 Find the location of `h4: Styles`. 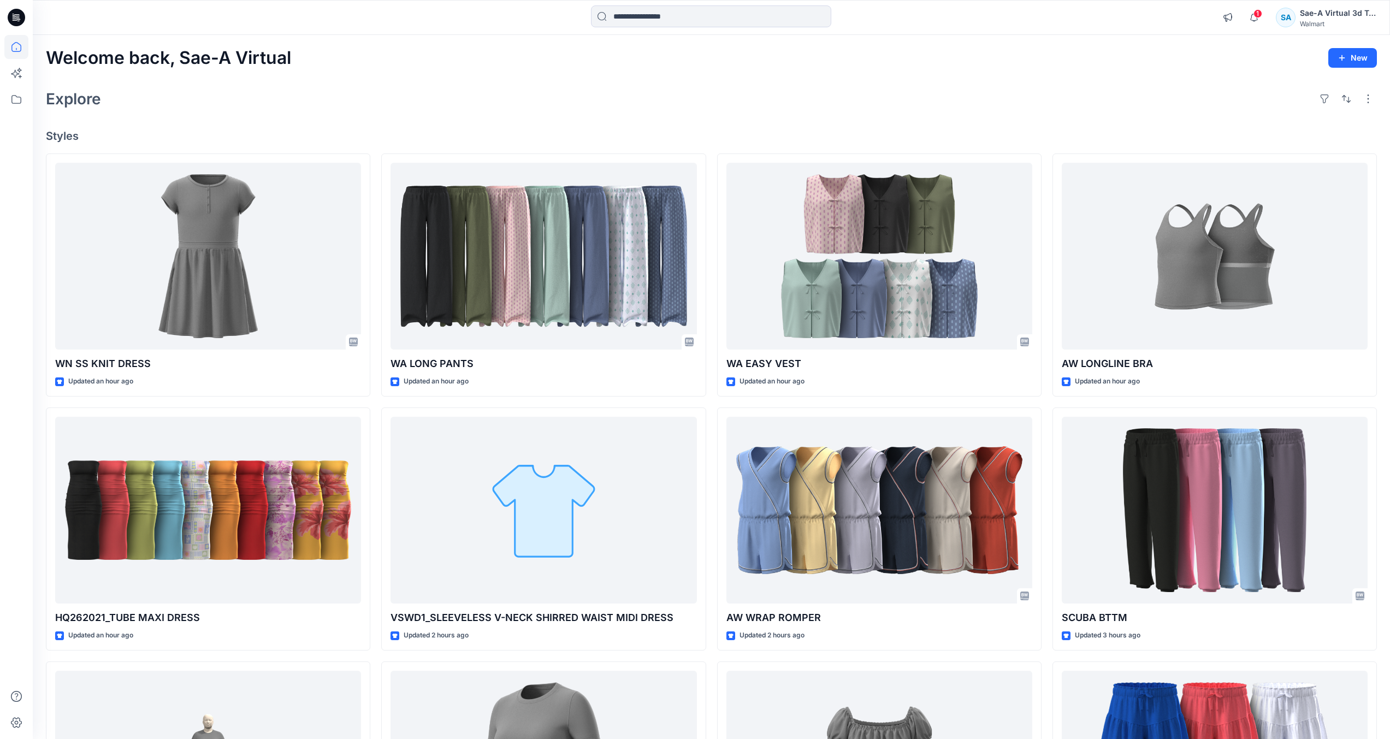

h4: Styles is located at coordinates (711, 136).